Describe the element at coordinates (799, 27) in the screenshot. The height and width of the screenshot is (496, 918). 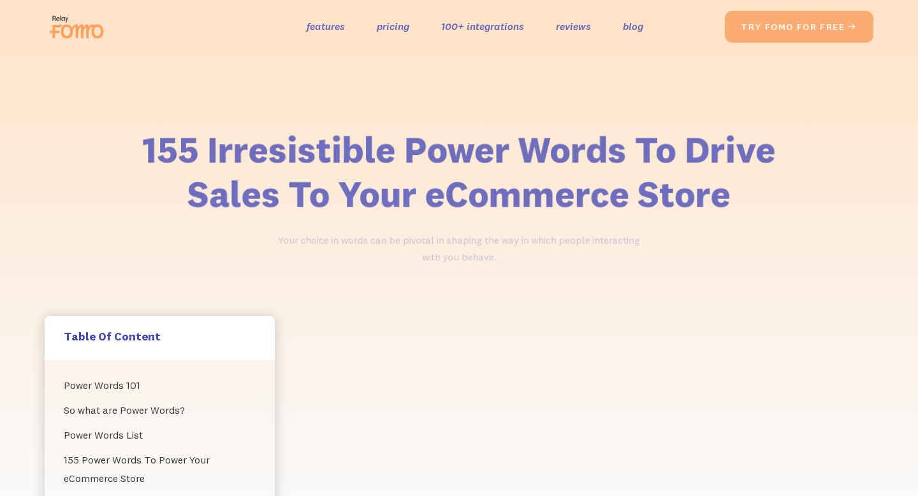
I see `a: try fomo for free` at that location.